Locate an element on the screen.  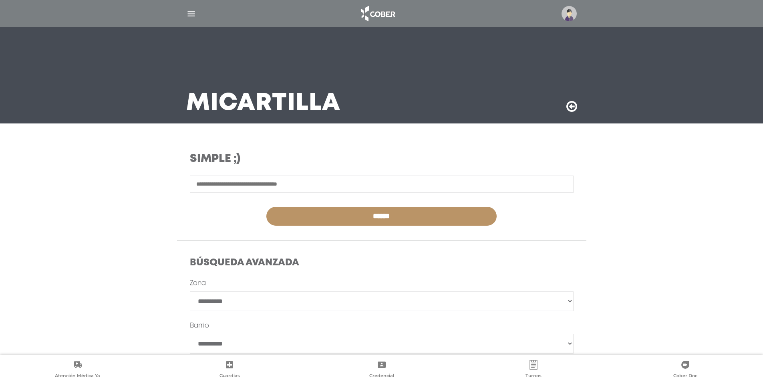
img: logo_cober_home-white.png is located at coordinates (377, 14).